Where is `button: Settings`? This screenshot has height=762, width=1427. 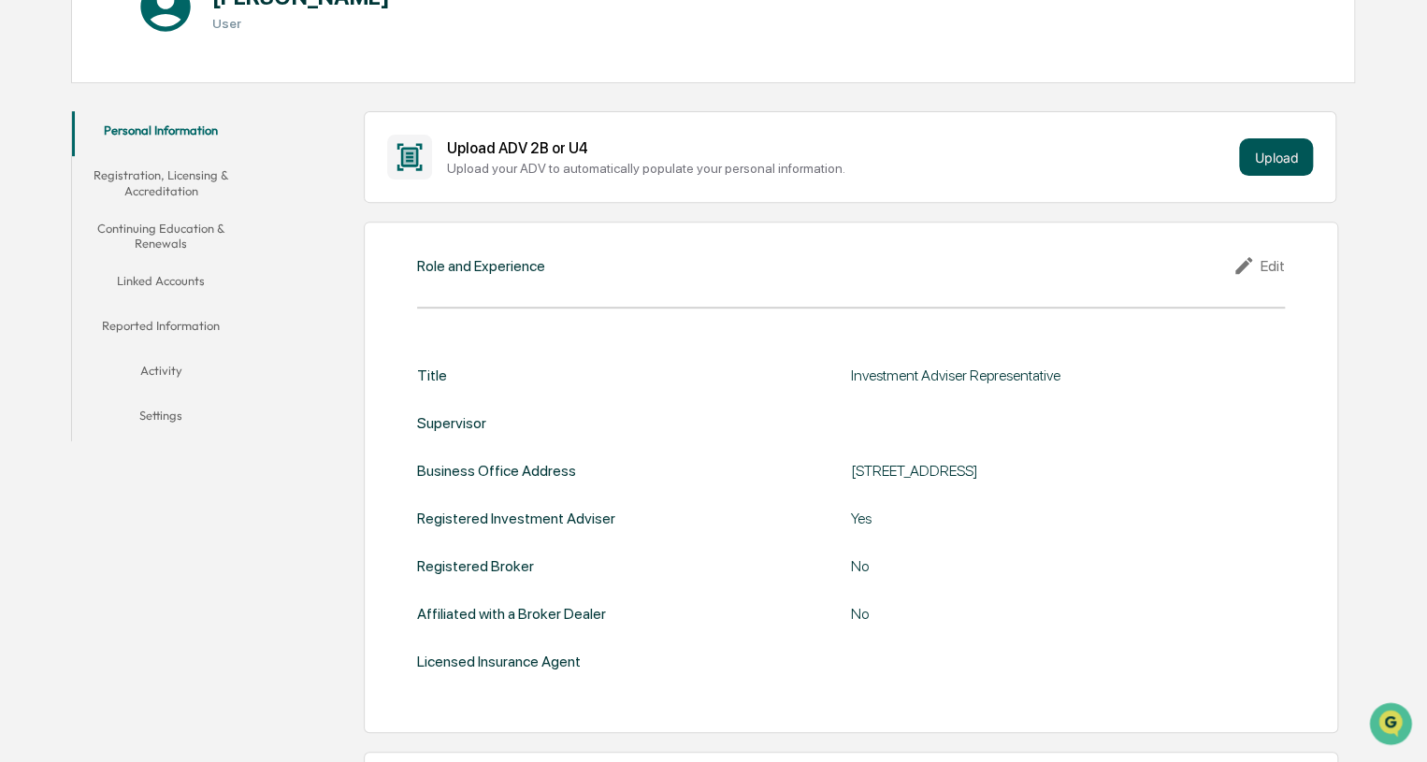
button: Settings is located at coordinates (161, 419).